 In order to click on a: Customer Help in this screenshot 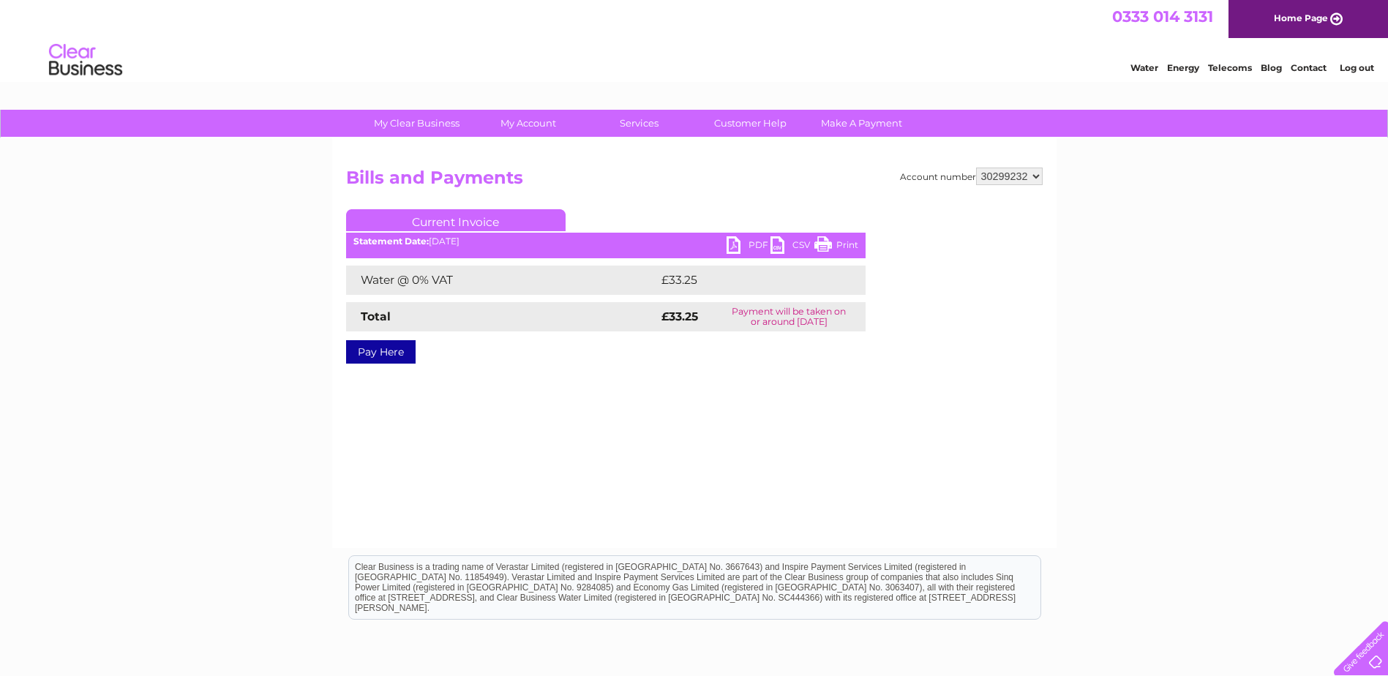, I will do `click(750, 123)`.